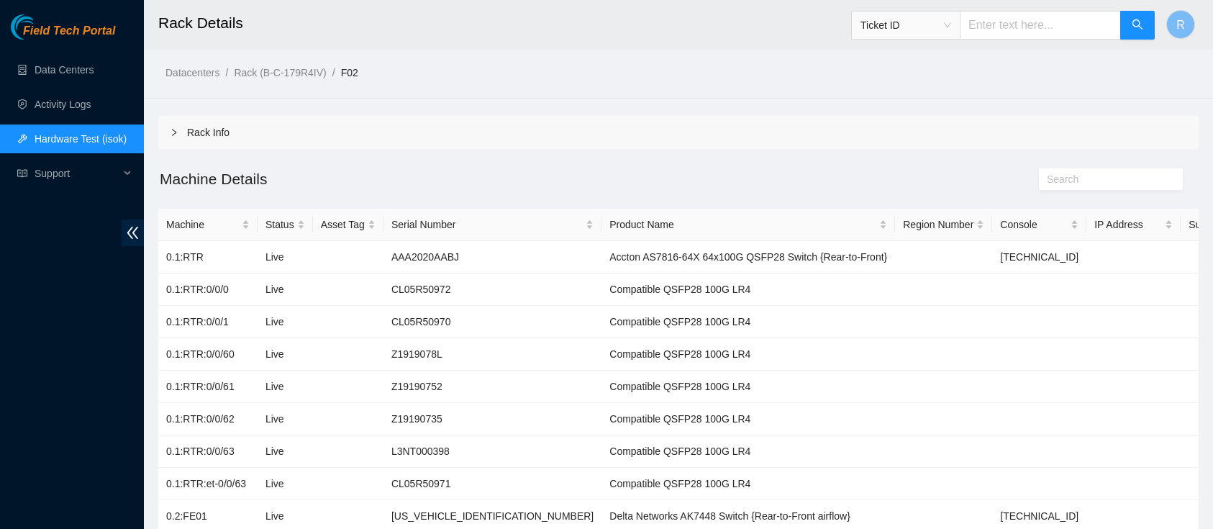  Describe the element at coordinates (208, 322) in the screenshot. I see `td: 0.1:RTR:0/0/1` at that location.